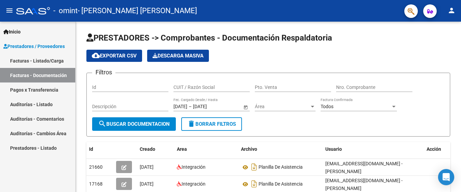 This screenshot has height=192, width=461. Describe the element at coordinates (191, 124) in the screenshot. I see `mat-icon: delete` at that location.